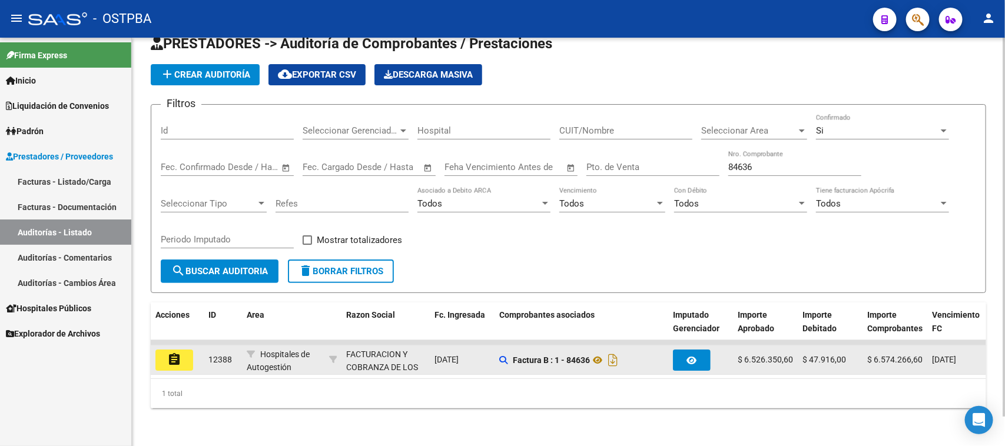 The height and width of the screenshot is (446, 1005). Describe the element at coordinates (460, 315) in the screenshot. I see `span: Fc. Ingresada` at that location.